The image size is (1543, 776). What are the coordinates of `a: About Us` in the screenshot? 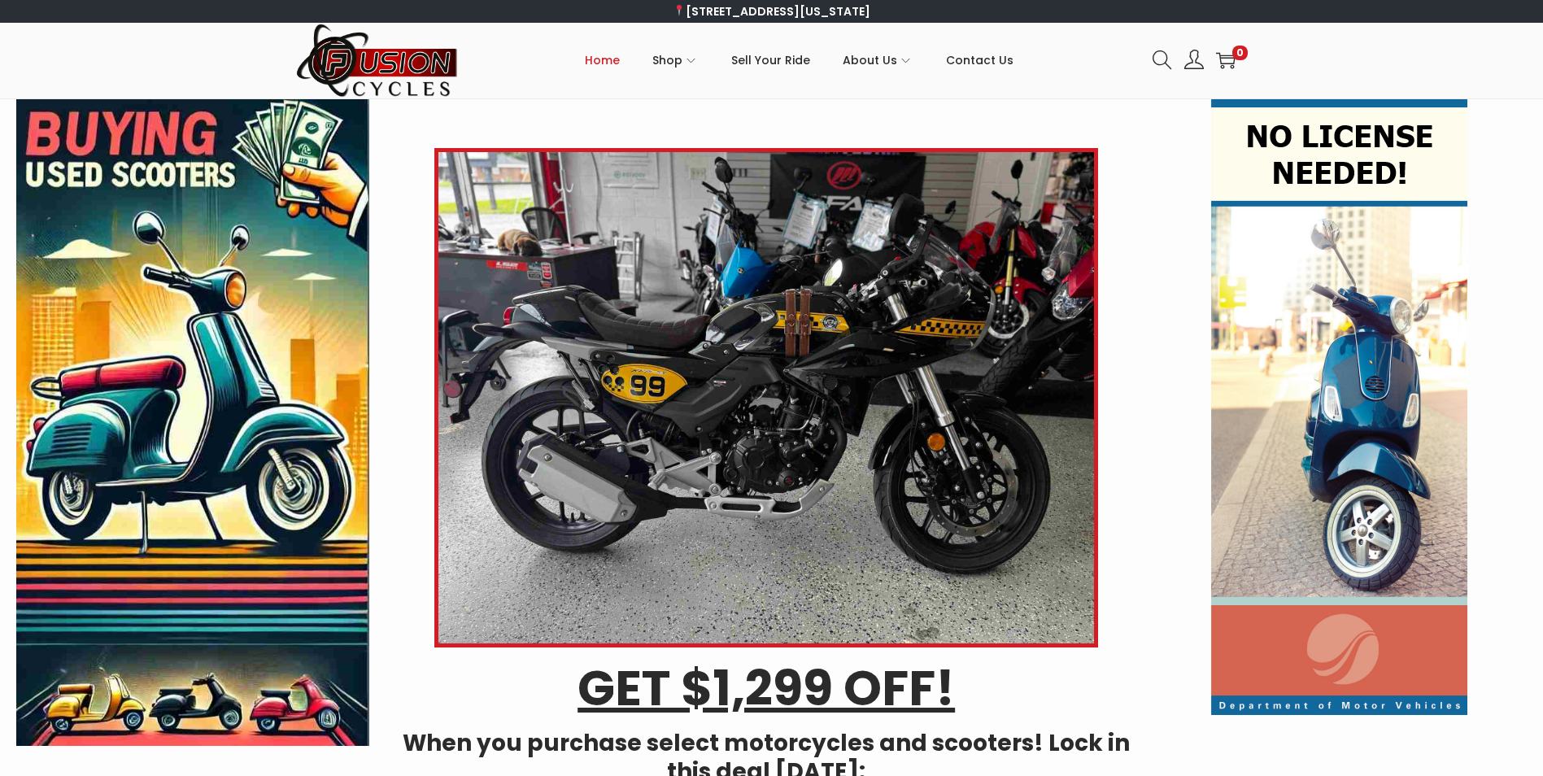 It's located at (877, 60).